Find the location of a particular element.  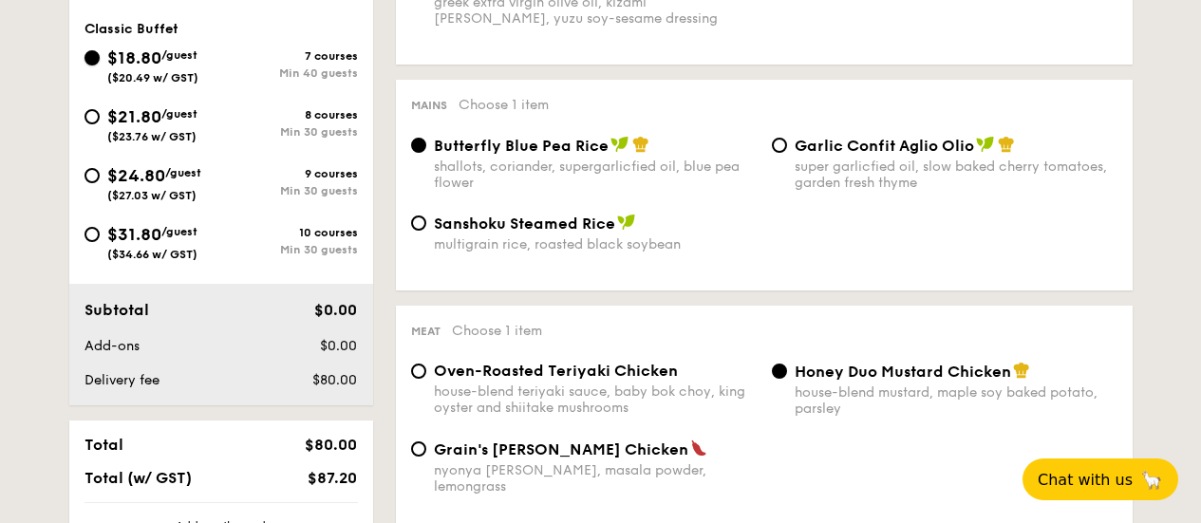

div: super garlicfied oil, slow baked cherry tomatoes, garden fresh thyme is located at coordinates (956, 175).